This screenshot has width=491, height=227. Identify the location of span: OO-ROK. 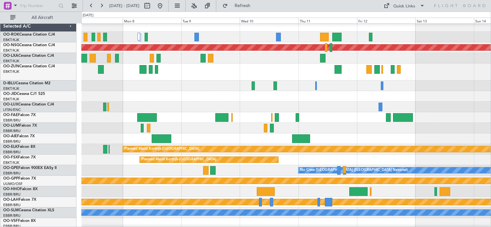
(11, 35).